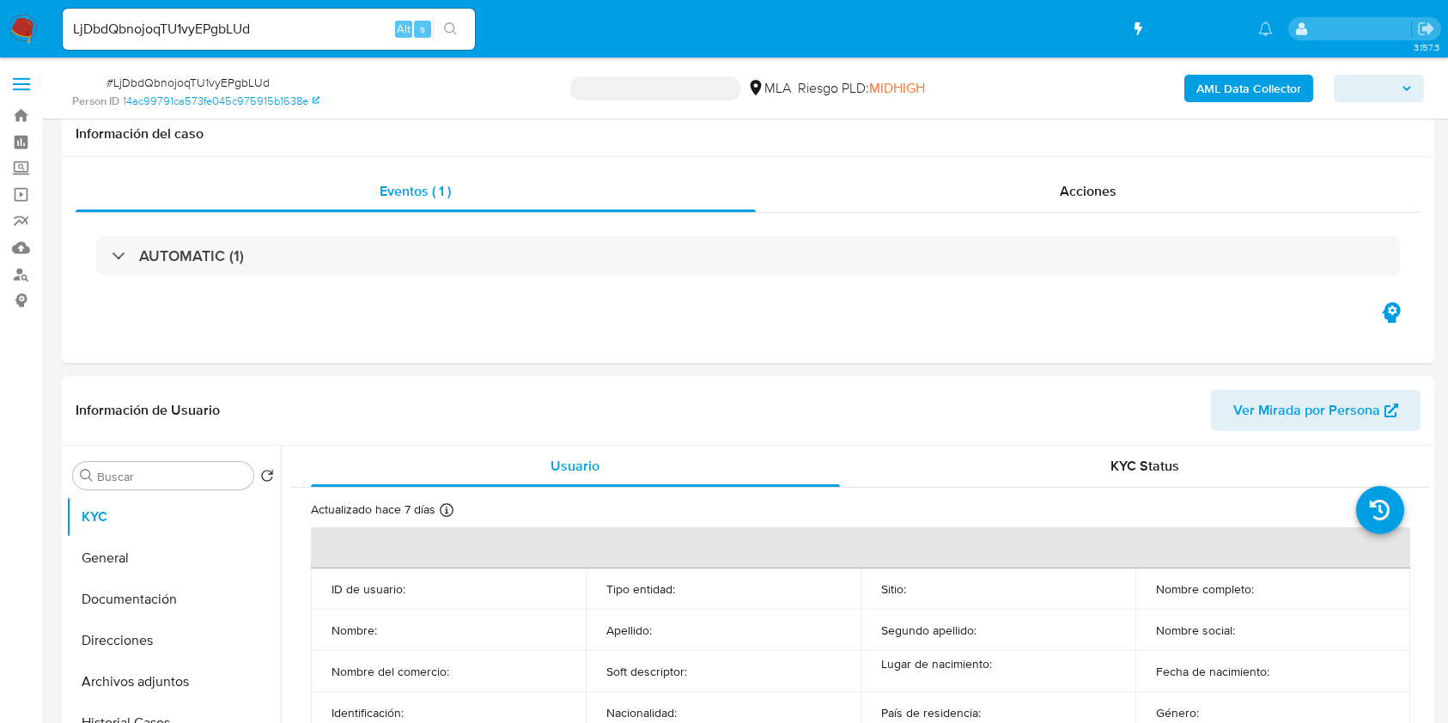  I want to click on span: Usuario, so click(575, 466).